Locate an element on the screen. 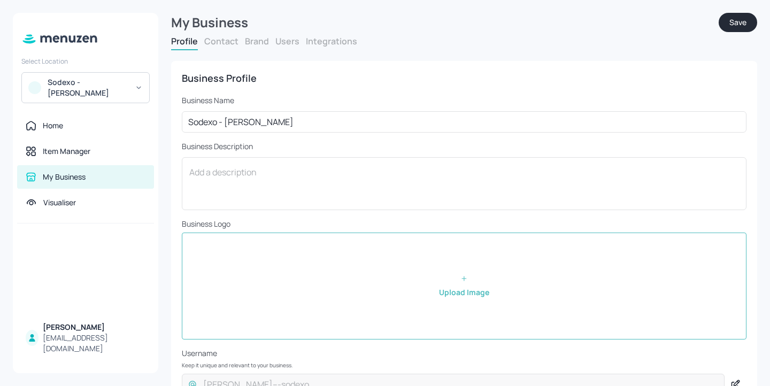  input: Business Name is located at coordinates (464, 122).